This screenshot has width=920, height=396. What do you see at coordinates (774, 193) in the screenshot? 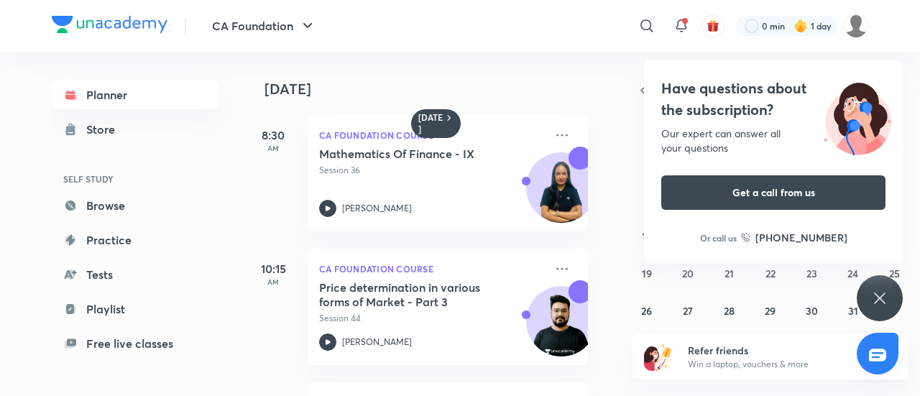
I see `button: Get a call from us` at bounding box center [774, 193].